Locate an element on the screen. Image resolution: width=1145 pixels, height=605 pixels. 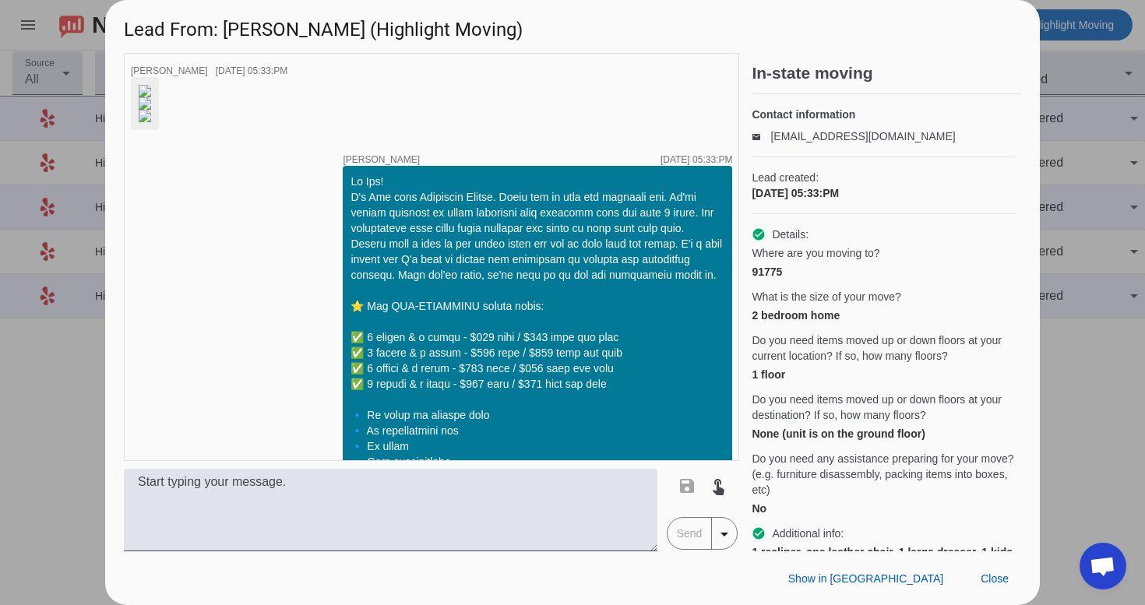
div: Open chat is located at coordinates (1103, 566).